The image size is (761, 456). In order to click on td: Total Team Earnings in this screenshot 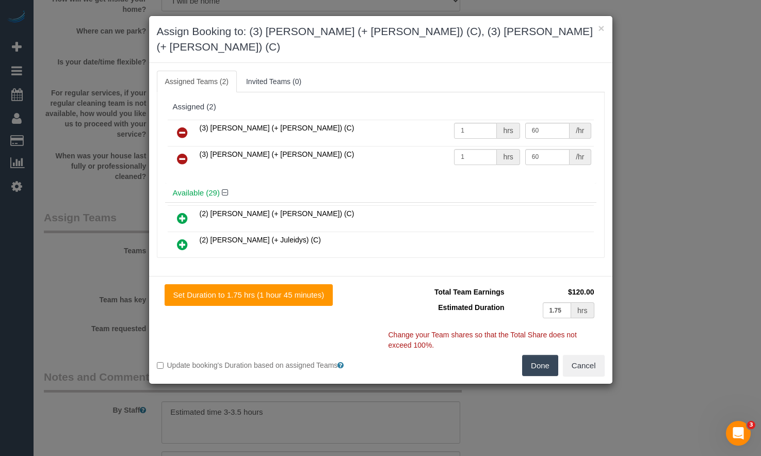, I will do `click(448, 292)`.